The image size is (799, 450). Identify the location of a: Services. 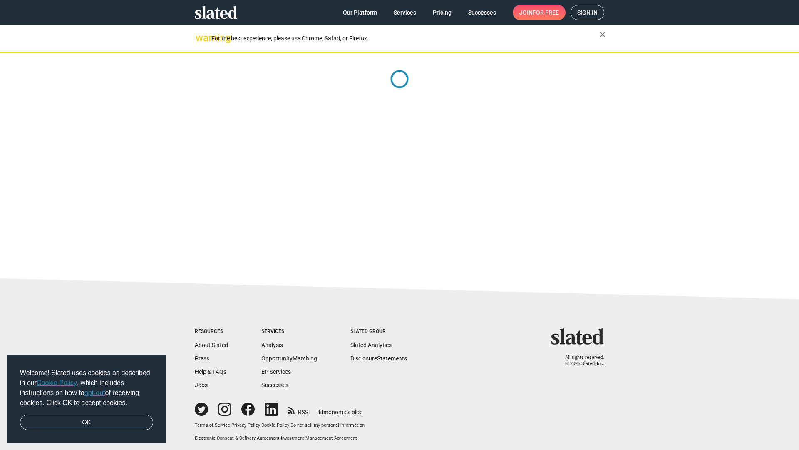
(405, 12).